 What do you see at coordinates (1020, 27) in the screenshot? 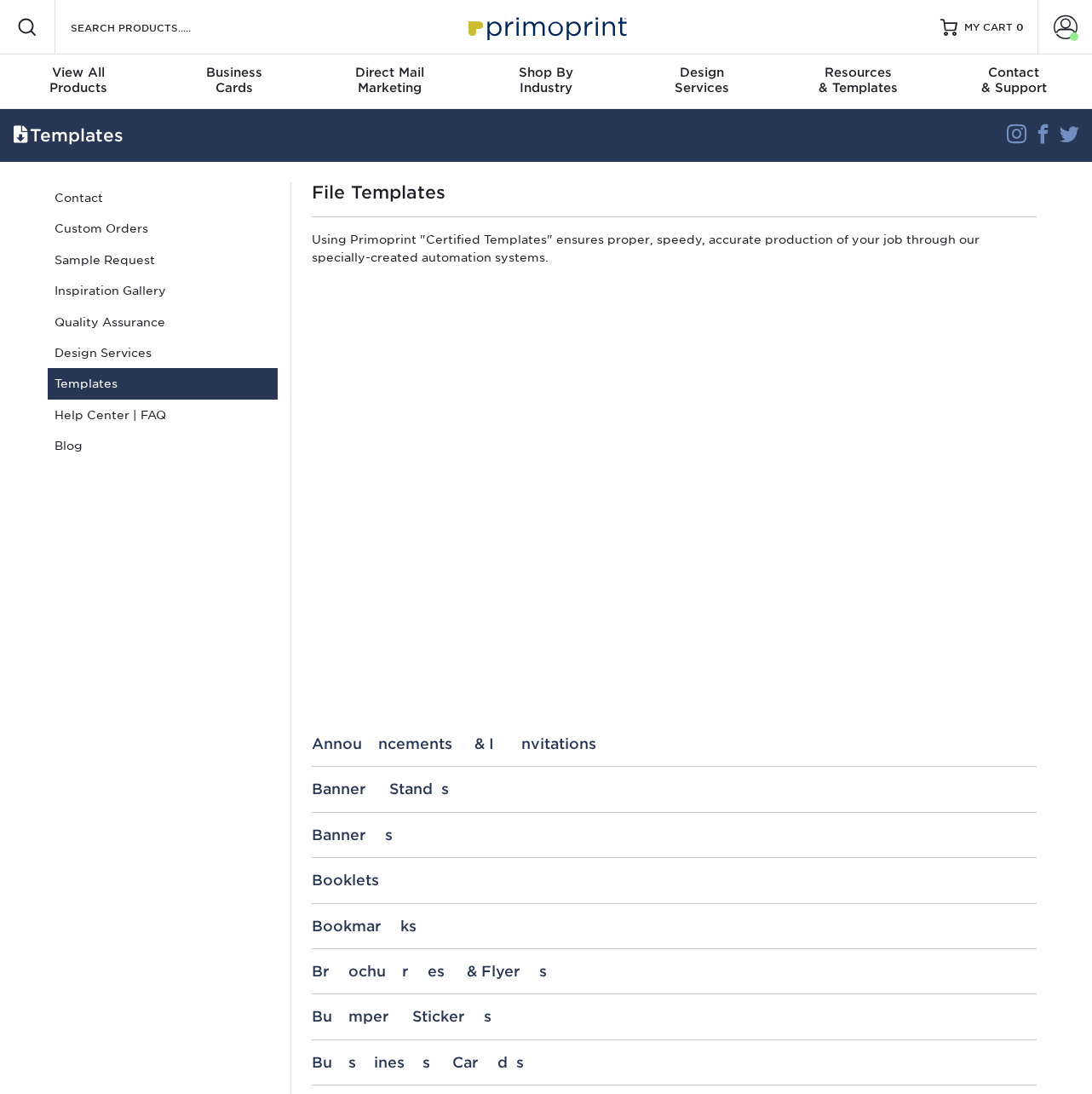
I see `span: 0` at bounding box center [1020, 27].